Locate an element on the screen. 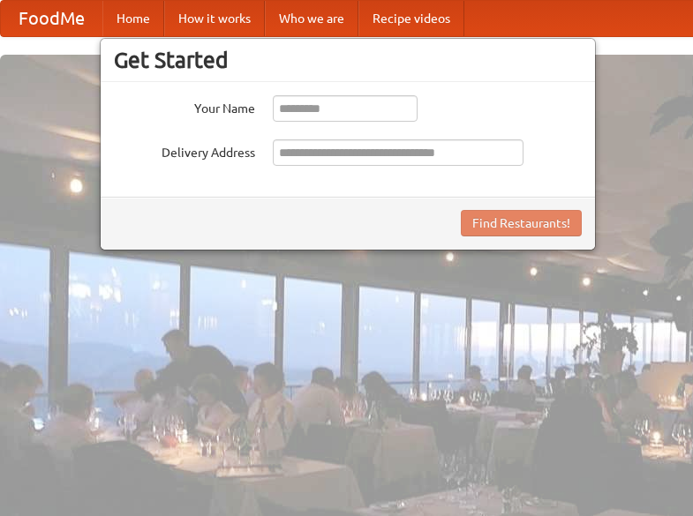 The width and height of the screenshot is (693, 516). a: How it works is located at coordinates (215, 19).